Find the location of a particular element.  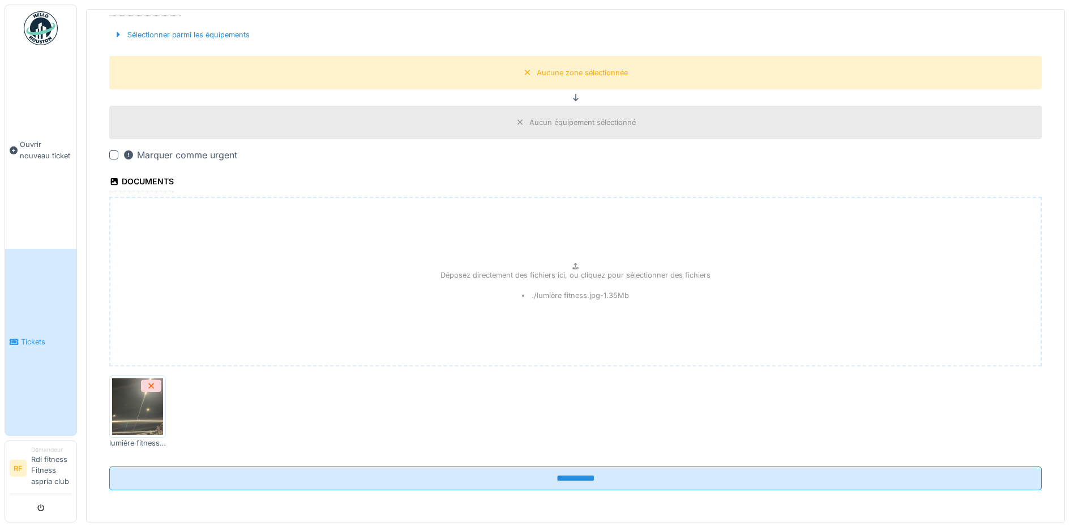

div: Documents is located at coordinates (141, 183).